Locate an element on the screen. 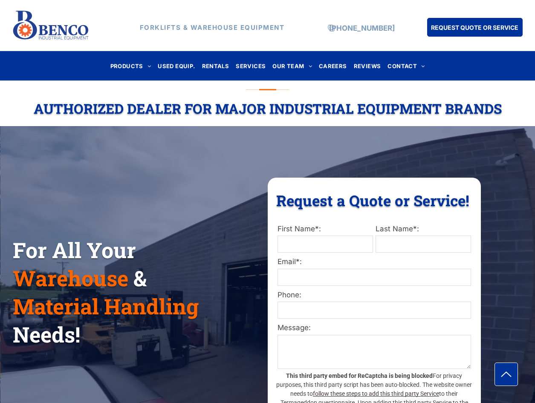  span: Authorized Dealer For Major Industrial Equipment Brands is located at coordinates (268, 108).